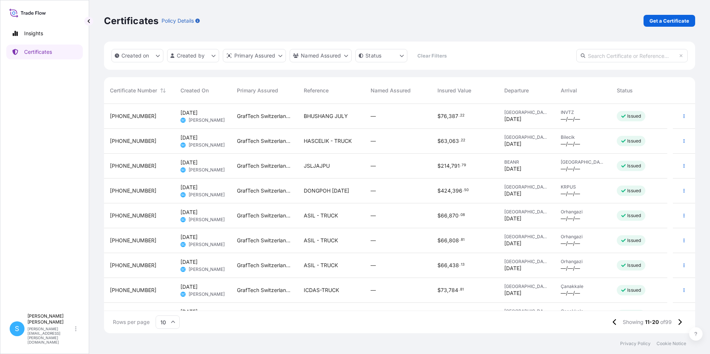 This screenshot has width=710, height=354. I want to click on span: Primary Assured, so click(257, 91).